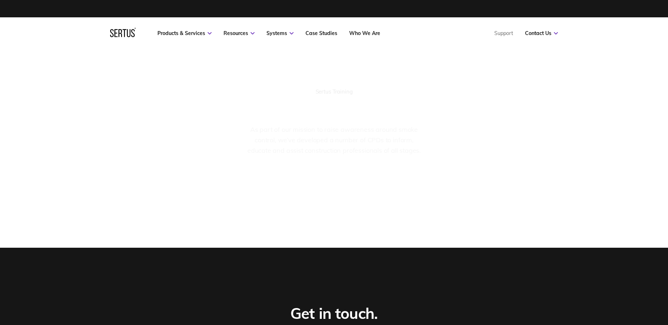 This screenshot has width=668, height=325. What do you see at coordinates (334, 313) in the screenshot?
I see `div: Get in touch.` at bounding box center [334, 313].